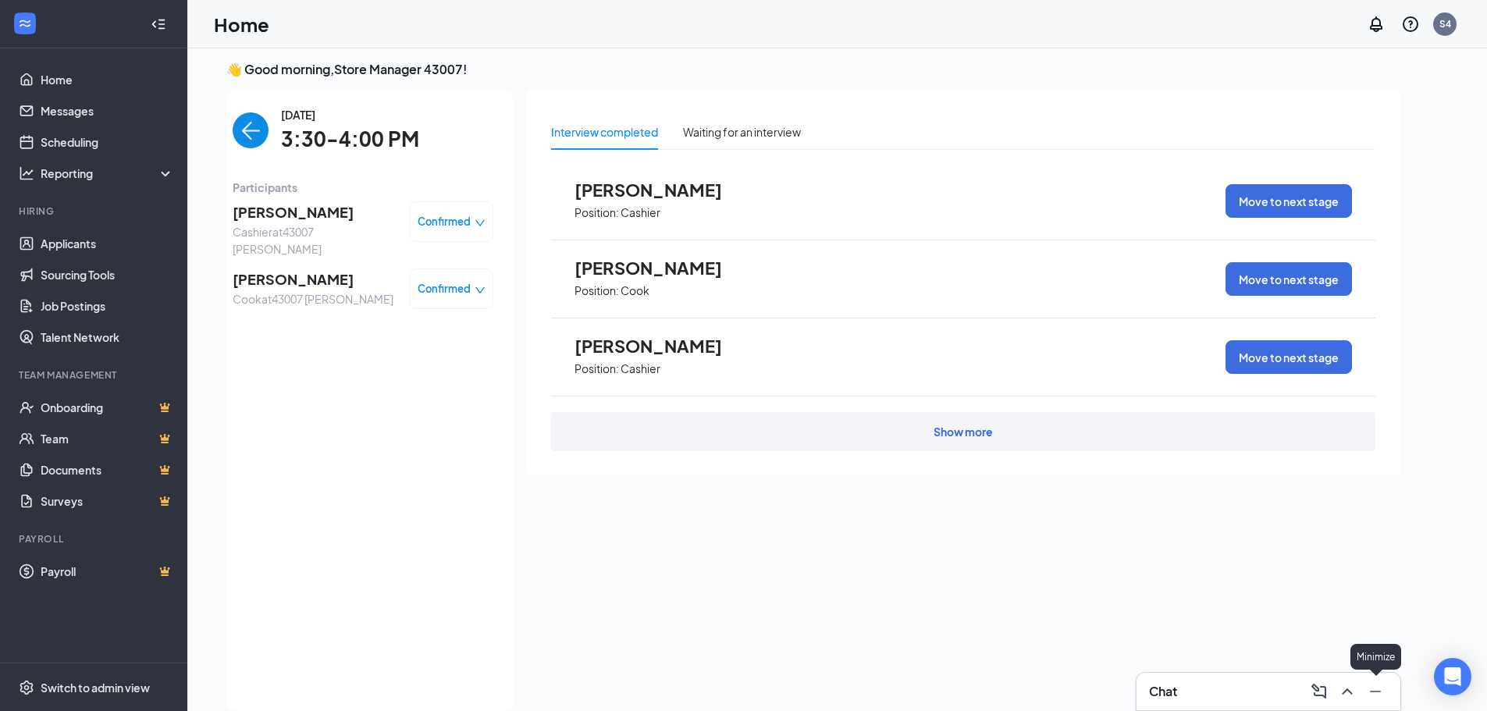 The image size is (1487, 711). Describe the element at coordinates (95, 687) in the screenshot. I see `div: Switch to admin view` at that location.